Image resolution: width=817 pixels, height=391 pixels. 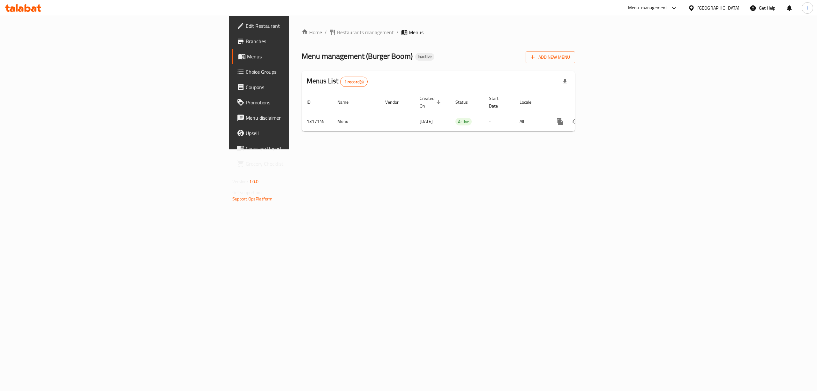 I want to click on span: Add New Menu, so click(x=550, y=57).